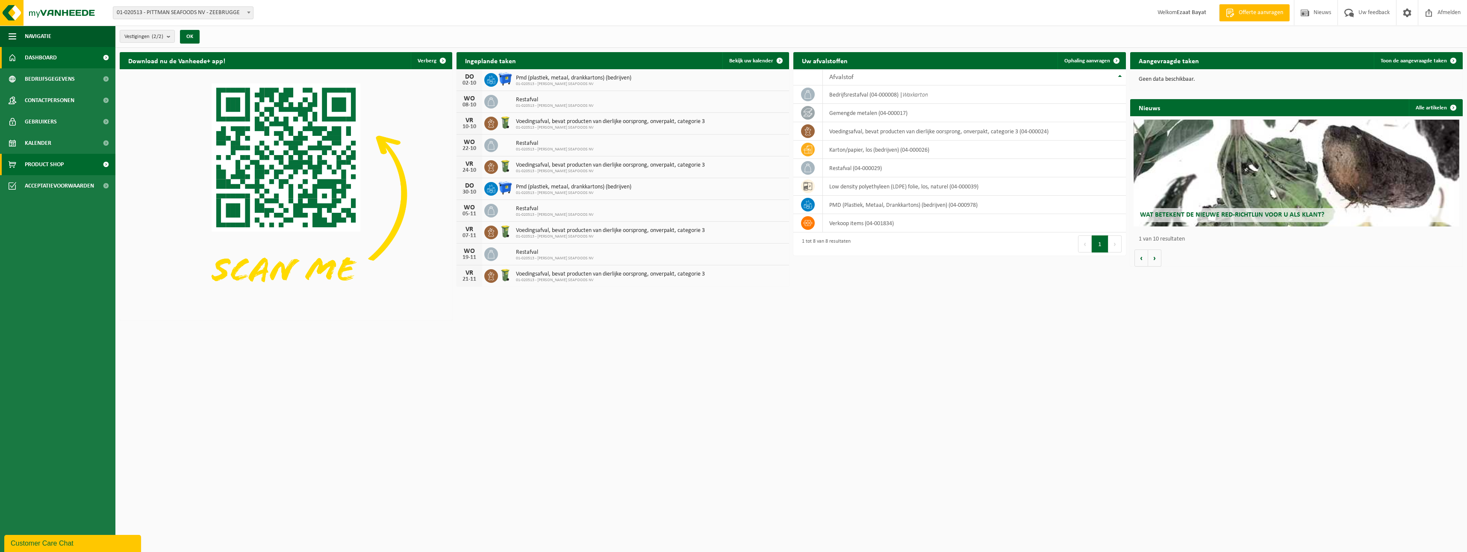 The width and height of the screenshot is (1467, 552). I want to click on td: verkoop items (04-001834), so click(974, 223).